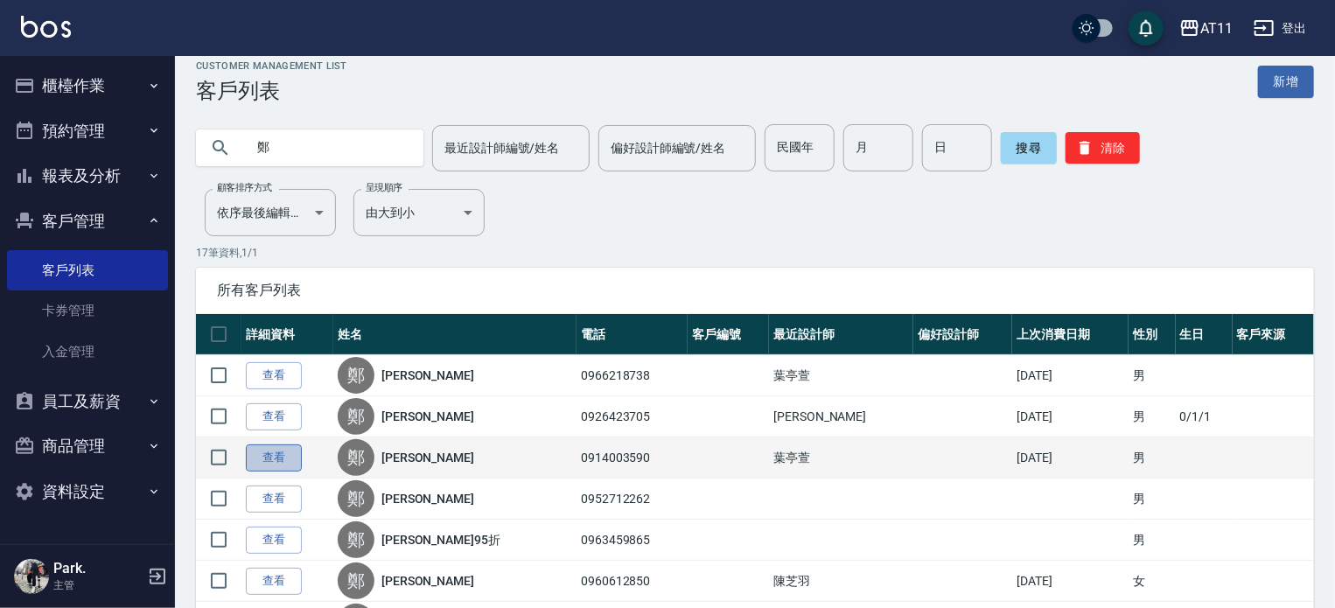 This screenshot has width=1335, height=608. Describe the element at coordinates (32, 577) in the screenshot. I see `img: Person` at that location.